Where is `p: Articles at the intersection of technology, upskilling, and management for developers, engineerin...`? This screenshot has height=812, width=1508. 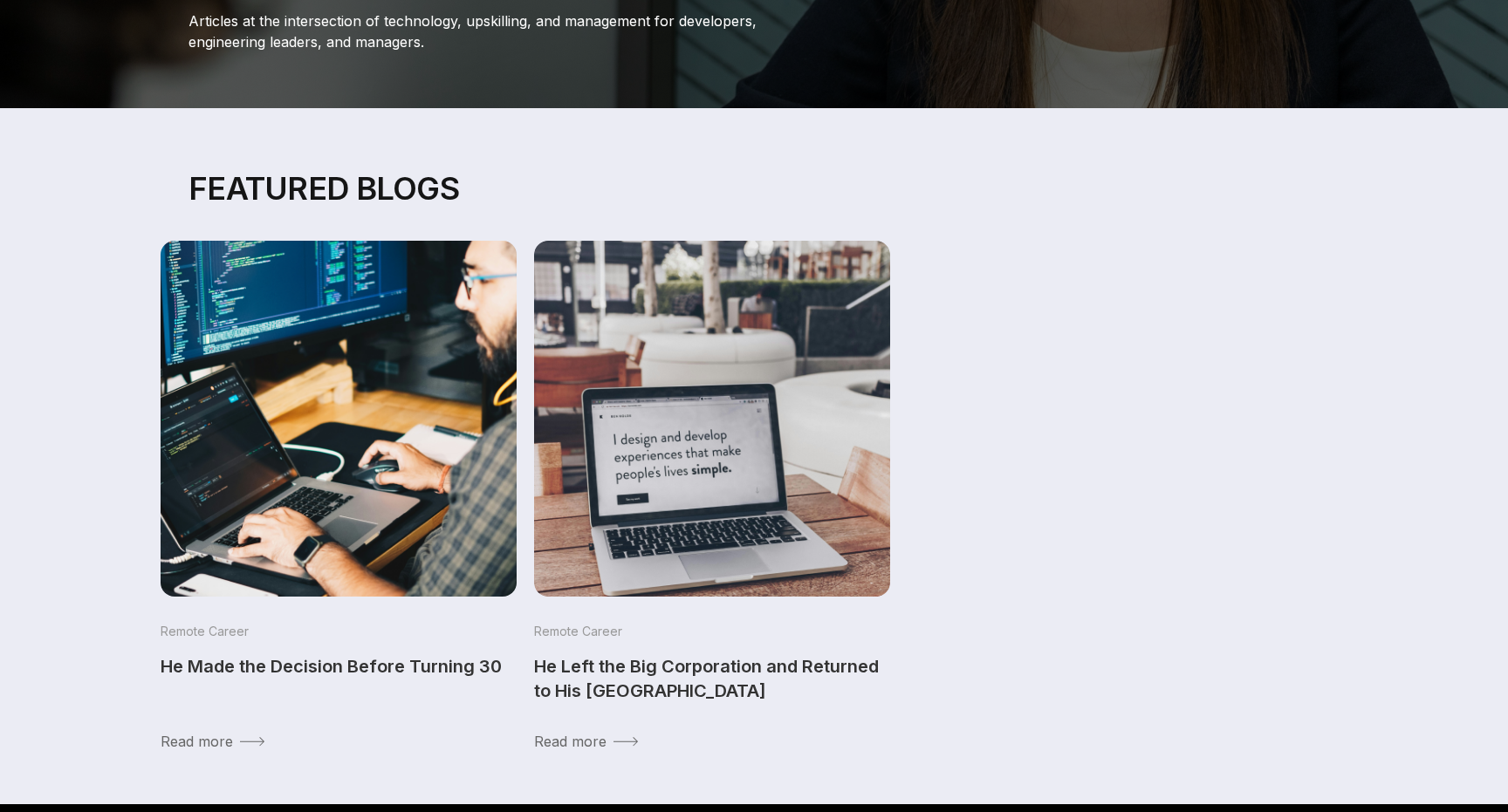 p: Articles at the intersection of technology, upskilling, and management for developers, engineerin... is located at coordinates (513, 32).